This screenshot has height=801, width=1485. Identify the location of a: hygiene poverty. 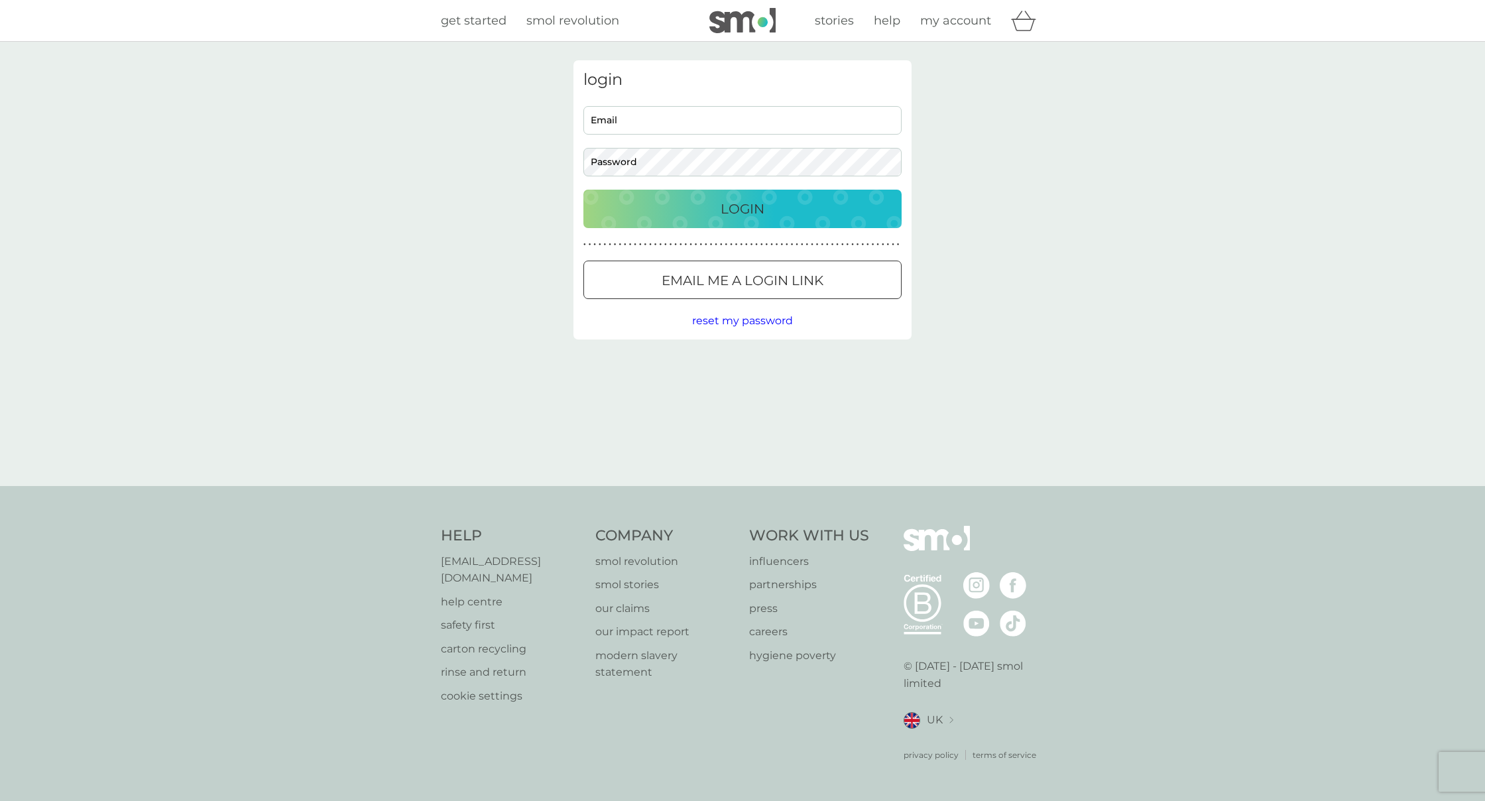
(809, 656).